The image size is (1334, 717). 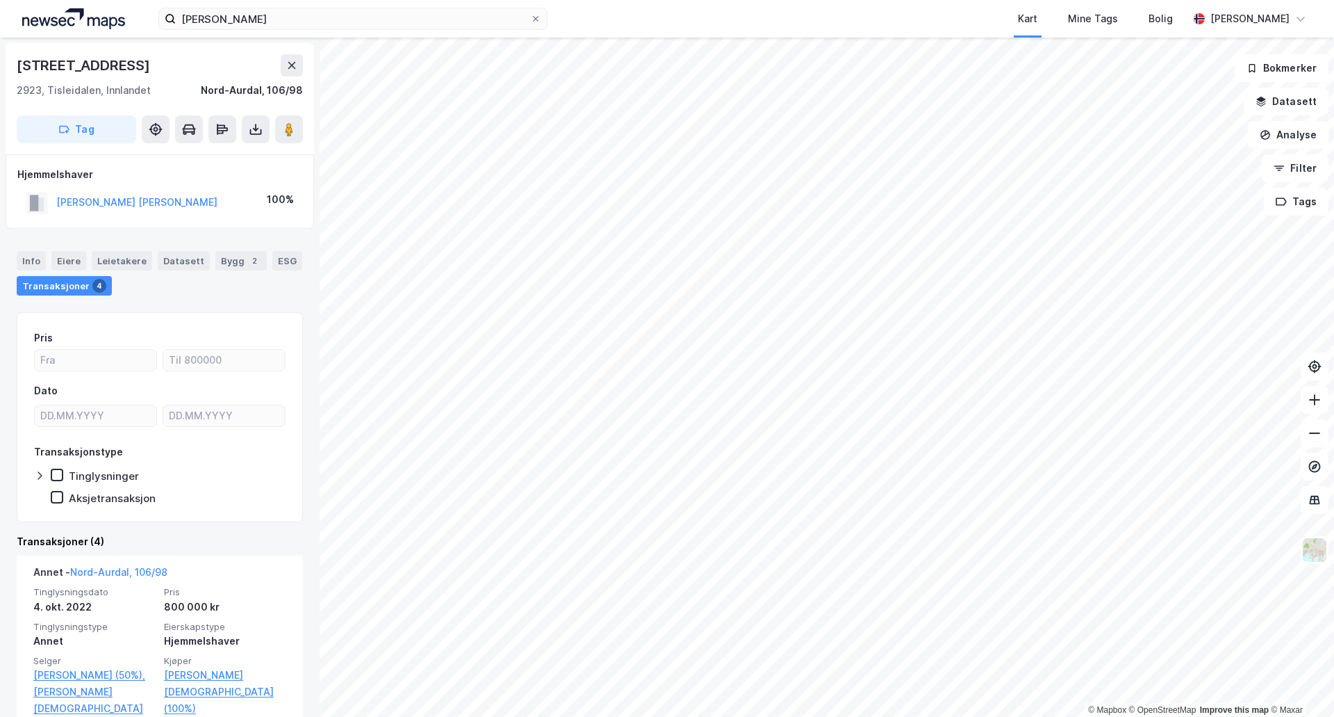 I want to click on div: Transaksjoner, so click(x=64, y=286).